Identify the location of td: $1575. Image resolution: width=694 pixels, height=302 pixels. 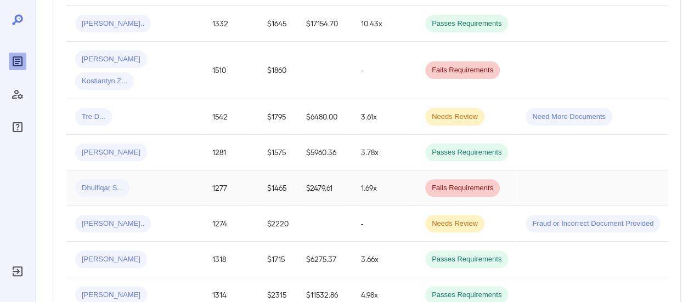
(278, 153).